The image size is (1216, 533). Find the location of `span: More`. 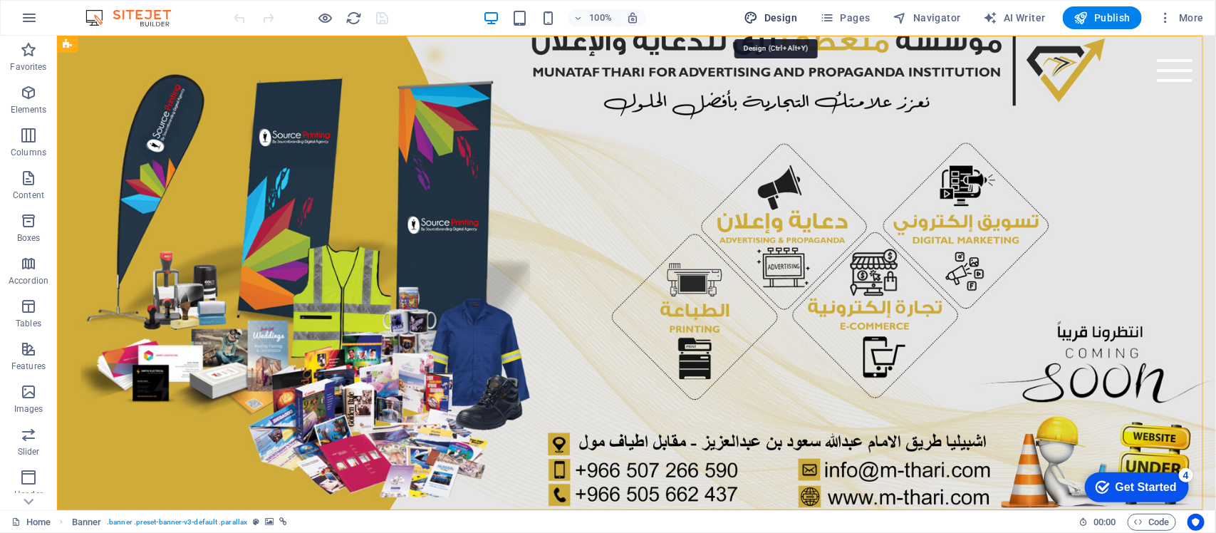

span: More is located at coordinates (1181, 18).